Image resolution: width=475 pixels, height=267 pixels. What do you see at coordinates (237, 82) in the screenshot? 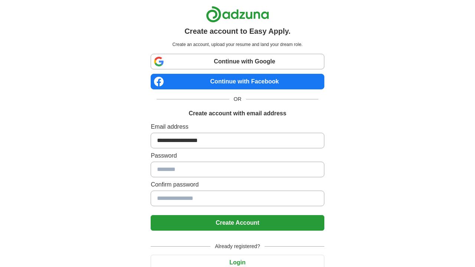
I see `a: Continue with Facebook` at bounding box center [237, 82].